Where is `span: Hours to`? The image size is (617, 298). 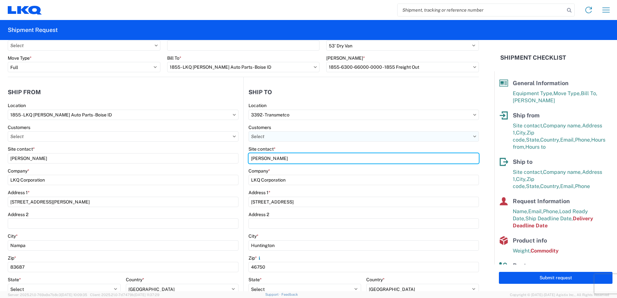
span: Hours to is located at coordinates (535, 147).